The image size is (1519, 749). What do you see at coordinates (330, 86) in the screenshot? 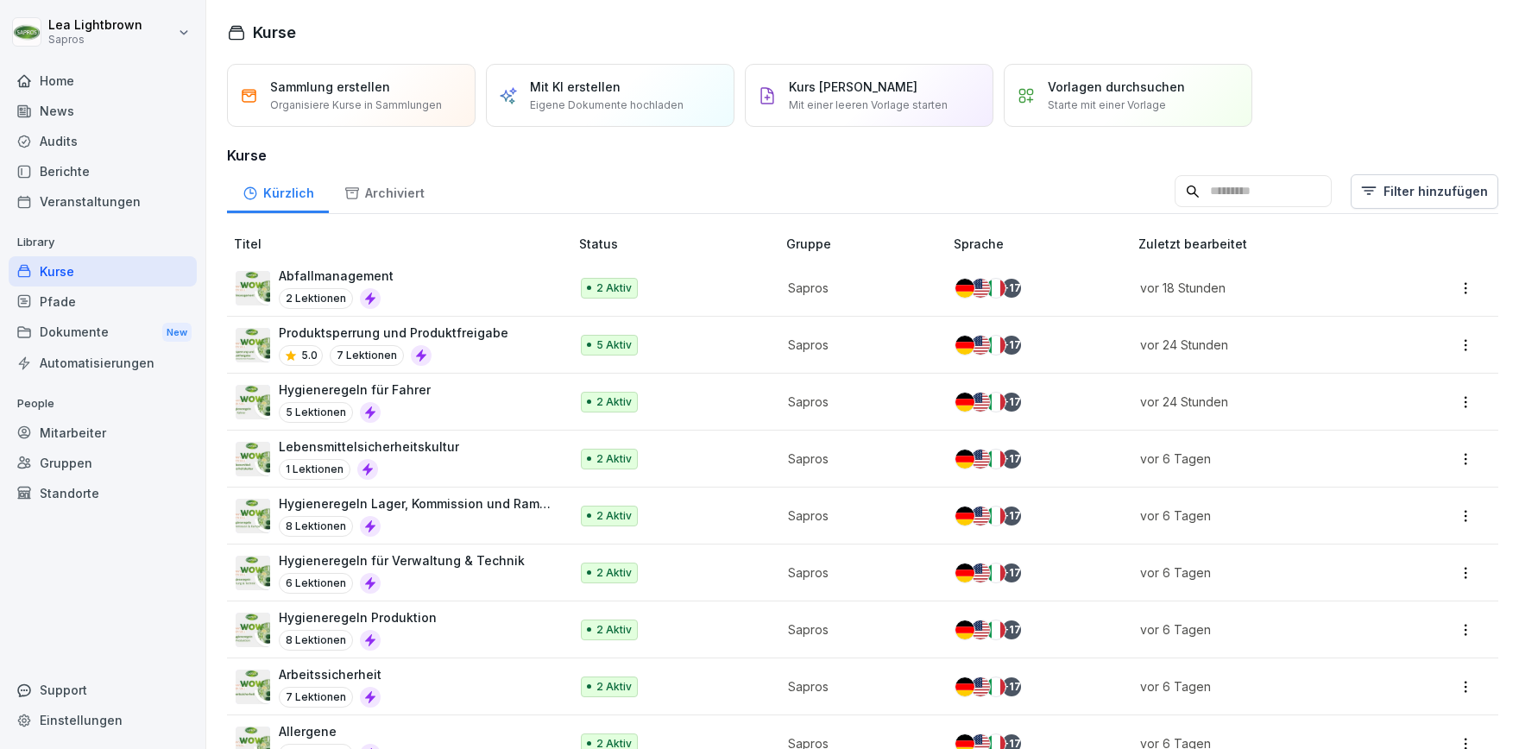
I see `p: Sammlung erstellen` at bounding box center [330, 86].